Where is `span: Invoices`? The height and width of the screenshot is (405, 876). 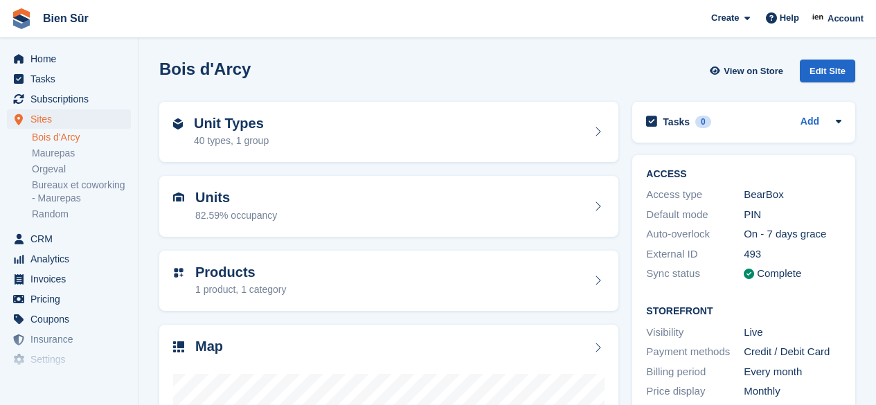 span: Invoices is located at coordinates (72, 279).